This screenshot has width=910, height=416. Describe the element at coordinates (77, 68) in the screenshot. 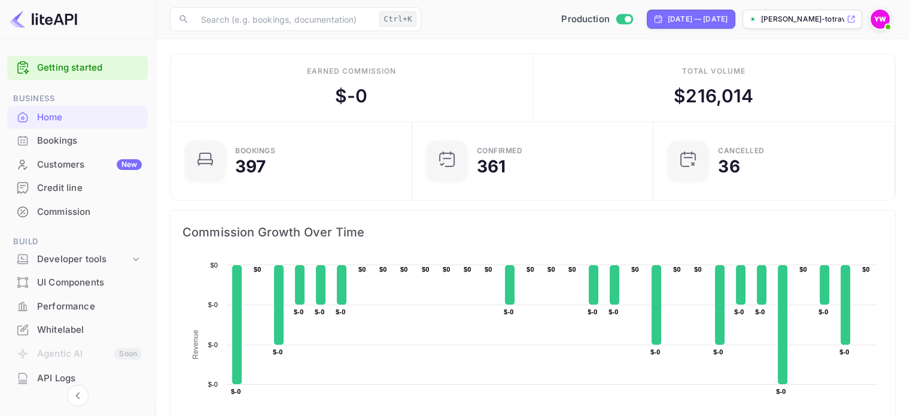

I see `div: Getting started` at that location.